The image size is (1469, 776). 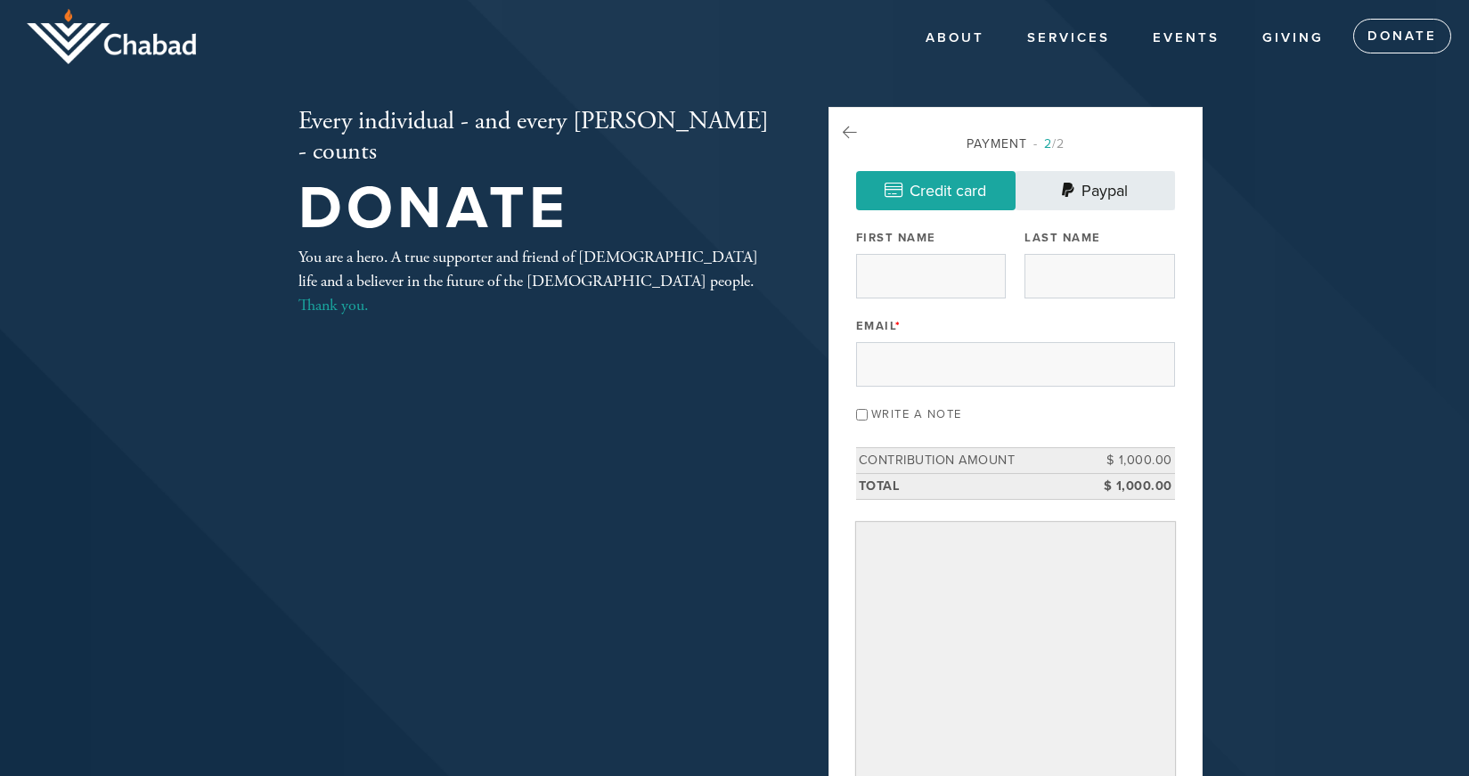 What do you see at coordinates (976, 486) in the screenshot?
I see `td: Total` at bounding box center [976, 486].